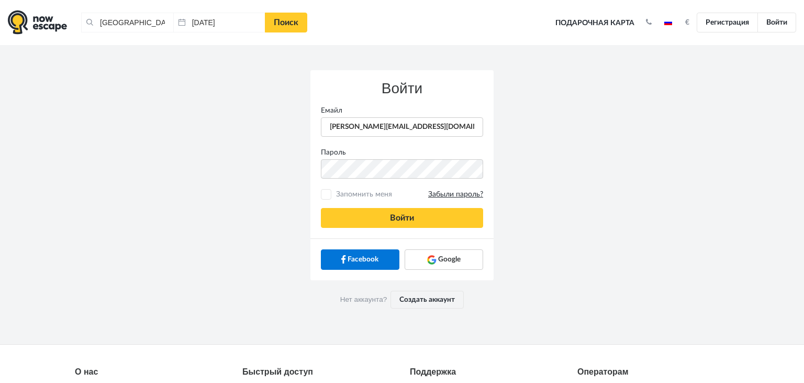  I want to click on input: Город или название квеста, so click(127, 23).